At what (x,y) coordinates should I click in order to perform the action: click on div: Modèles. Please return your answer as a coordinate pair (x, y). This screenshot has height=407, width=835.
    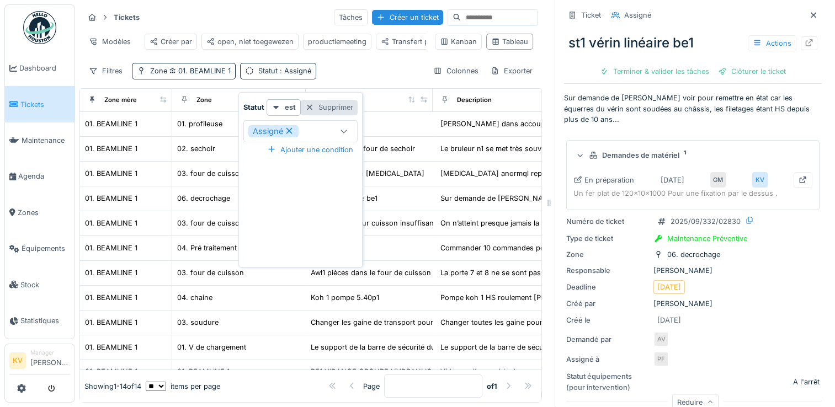
    Looking at the image, I should click on (110, 41).